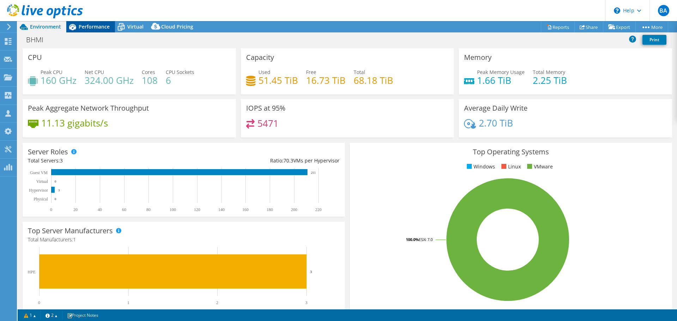 The height and width of the screenshot is (321, 677). What do you see at coordinates (558, 27) in the screenshot?
I see `a: Reports` at bounding box center [558, 27].